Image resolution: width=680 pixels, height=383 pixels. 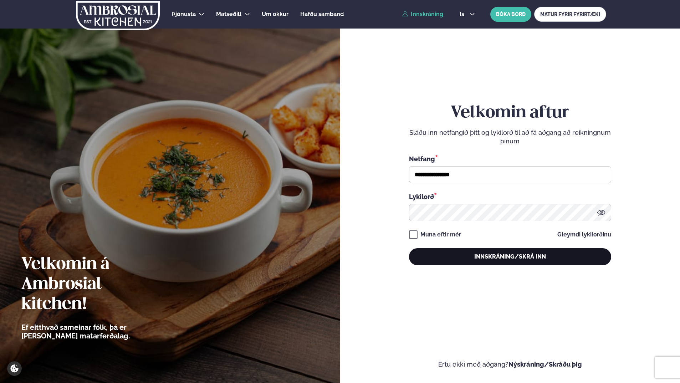 I want to click on div: Lykilorð, so click(x=510, y=197).